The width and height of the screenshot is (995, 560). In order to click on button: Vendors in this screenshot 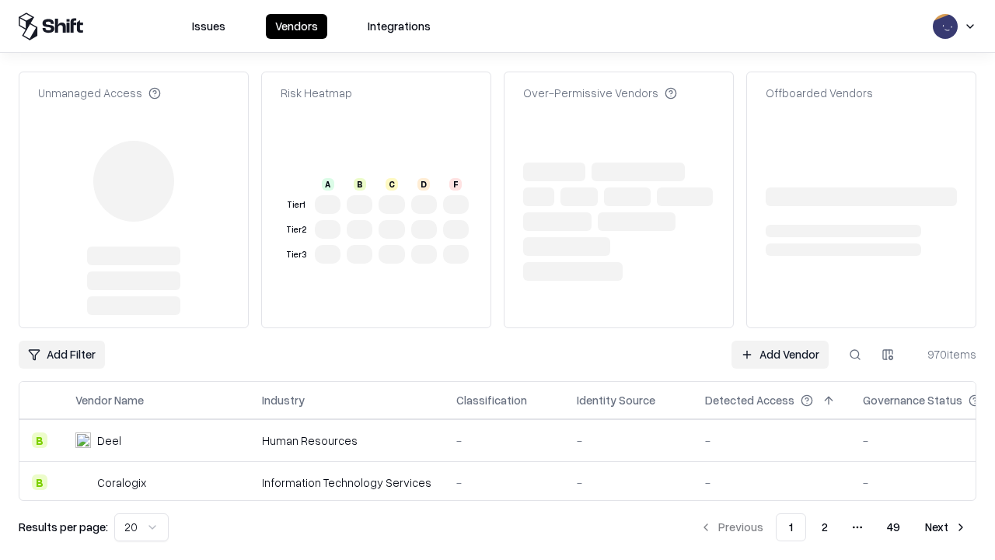, I will do `click(296, 26)`.